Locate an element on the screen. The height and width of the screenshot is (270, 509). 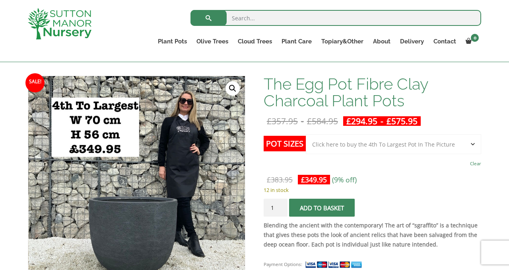
bdi: 349.95 is located at coordinates (314, 179).